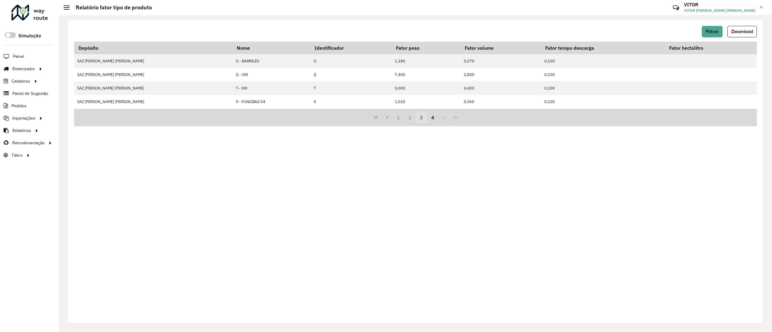 This screenshot has height=332, width=772. What do you see at coordinates (351, 102) in the screenshot?
I see `td: X` at bounding box center [351, 102].